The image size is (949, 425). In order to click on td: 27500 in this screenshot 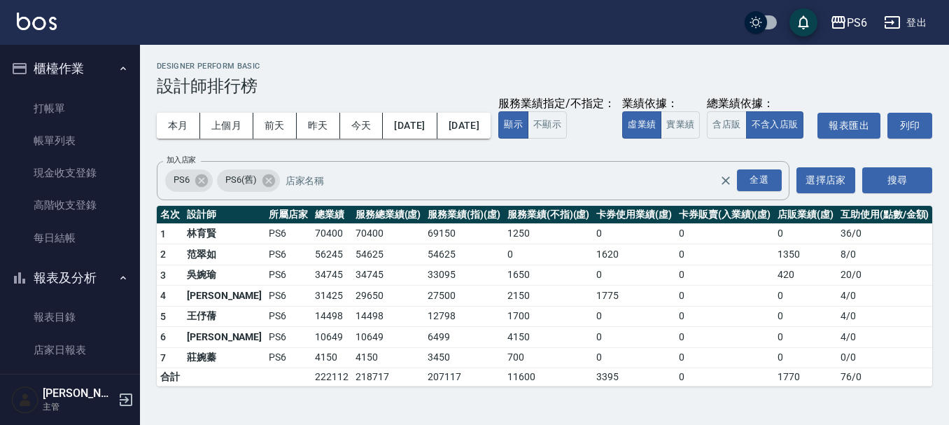, I will do `click(464, 296)`.